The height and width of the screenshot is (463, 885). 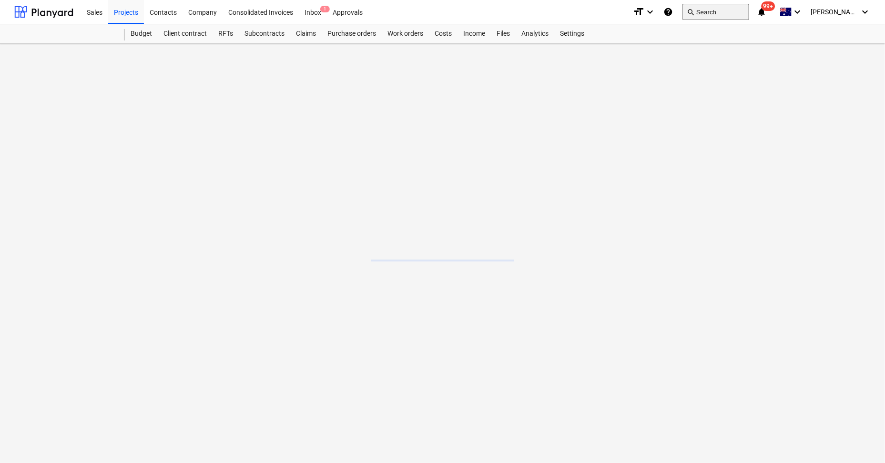 What do you see at coordinates (185, 34) in the screenshot?
I see `a: Client contract` at bounding box center [185, 34].